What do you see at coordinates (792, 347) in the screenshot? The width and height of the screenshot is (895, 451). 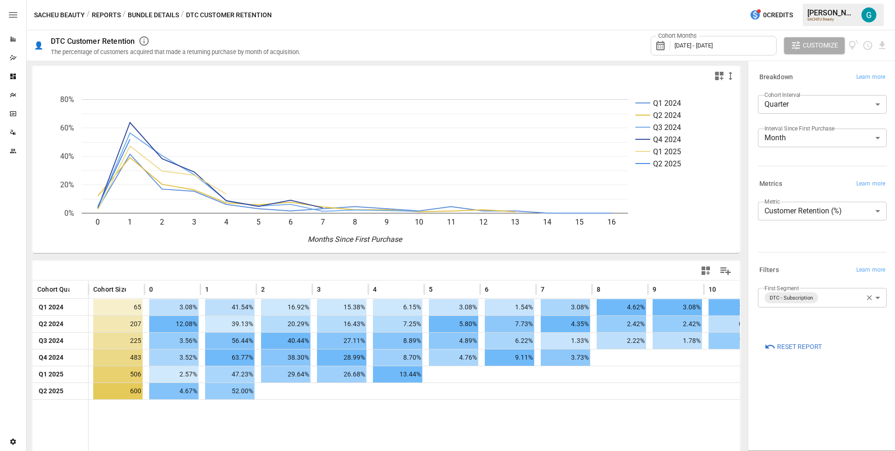 I see `button: Reset Report` at bounding box center [792, 347].